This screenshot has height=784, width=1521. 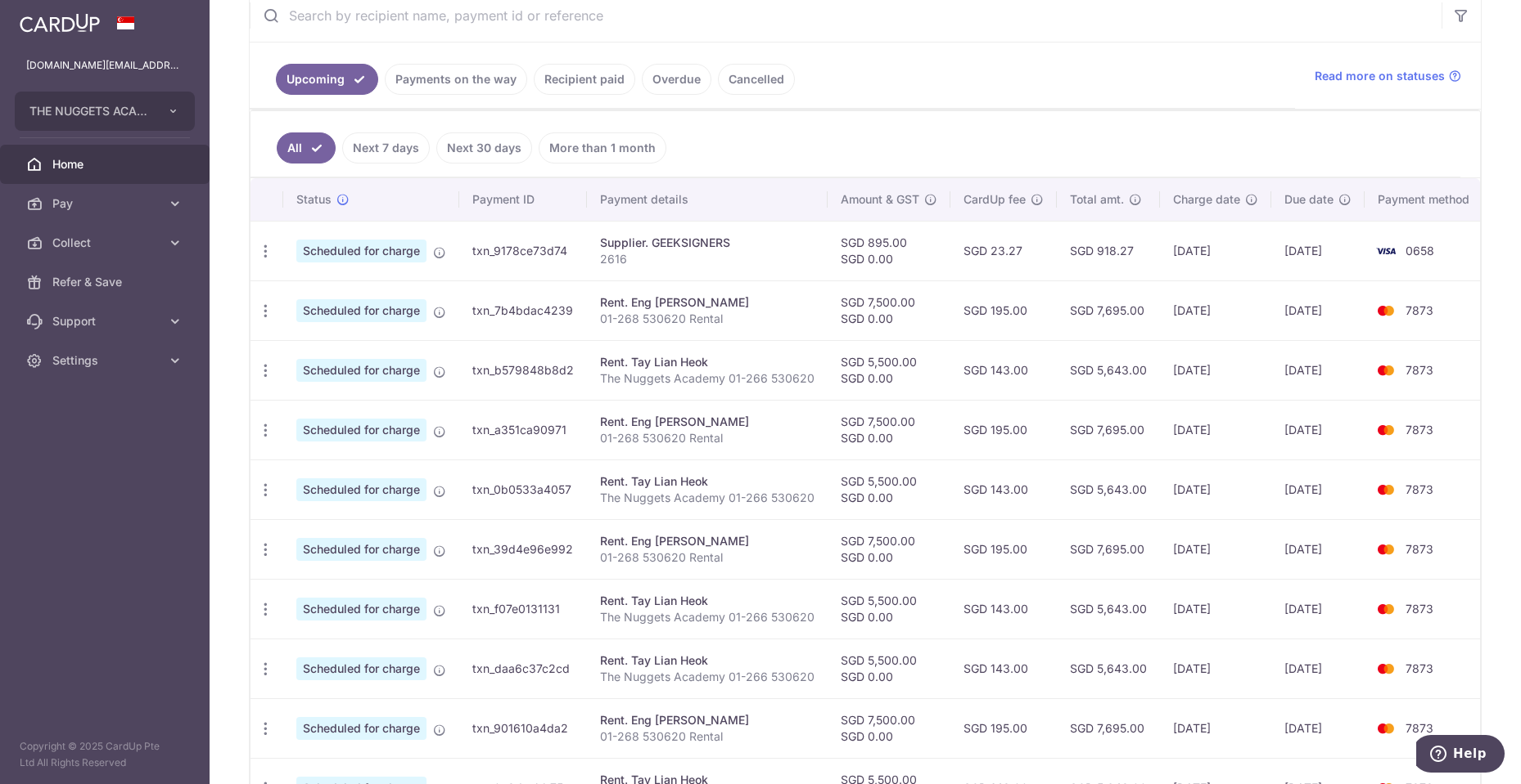 What do you see at coordinates (523, 728) in the screenshot?
I see `td: txn_901610a4da2` at bounding box center [523, 728].